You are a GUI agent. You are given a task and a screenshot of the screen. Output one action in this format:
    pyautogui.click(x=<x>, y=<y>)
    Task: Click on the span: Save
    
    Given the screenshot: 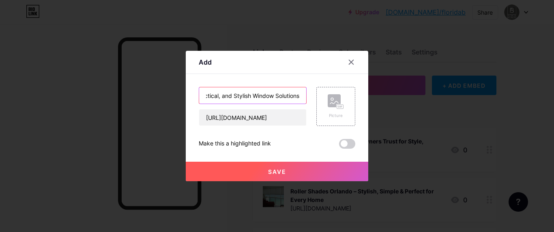 What is the action you would take?
    pyautogui.click(x=277, y=171)
    